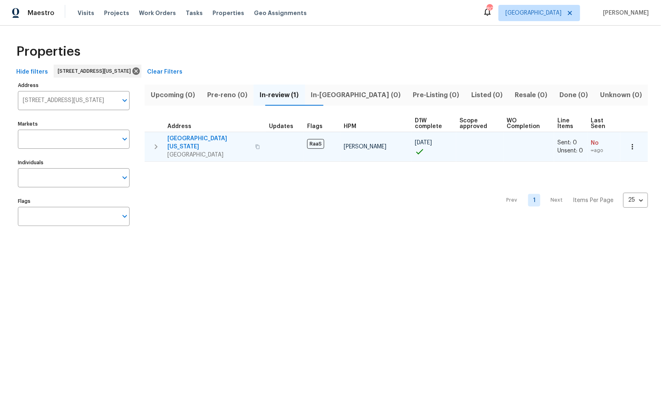  Describe the element at coordinates (574, 95) in the screenshot. I see `span: Done (0)` at that location.